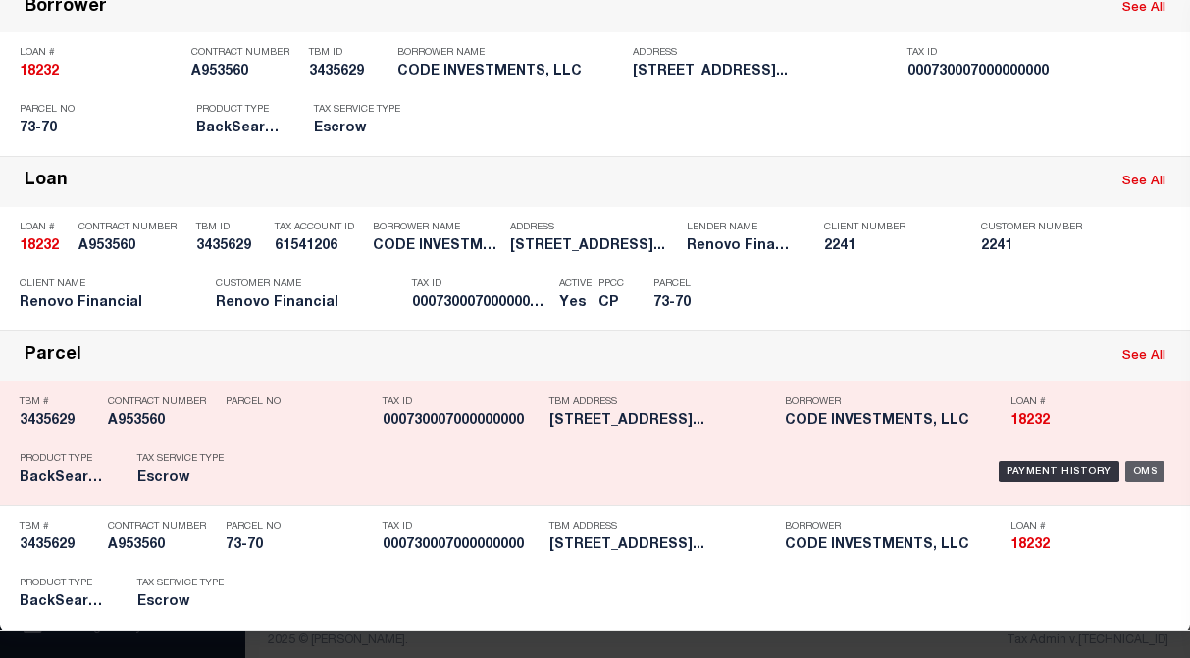 The width and height of the screenshot is (1190, 658). Describe the element at coordinates (299, 284) in the screenshot. I see `p: Customer Name` at that location.